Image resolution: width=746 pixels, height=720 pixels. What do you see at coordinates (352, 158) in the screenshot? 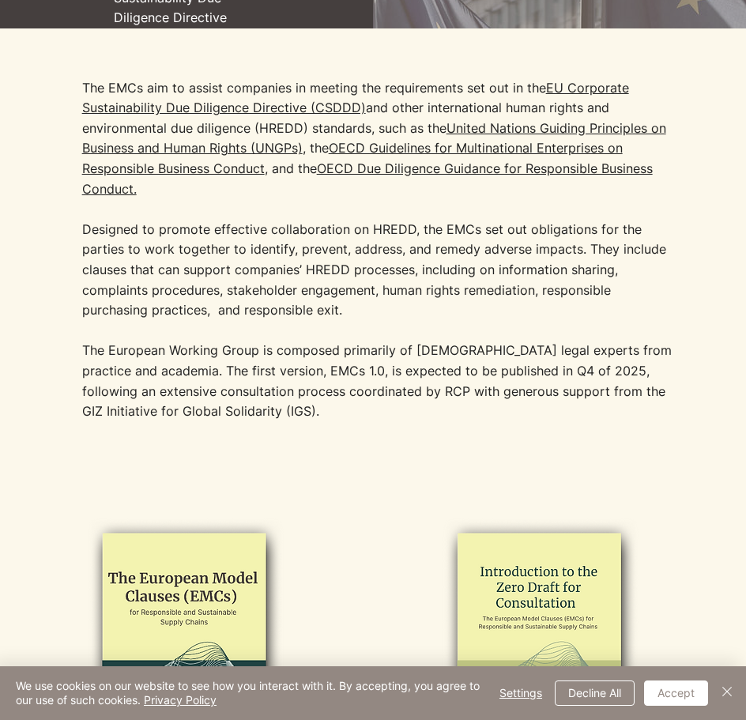
I see `a: OECD Guidelines for Multinational Enterprises on Responsible Business Conduct` at bounding box center [352, 158].